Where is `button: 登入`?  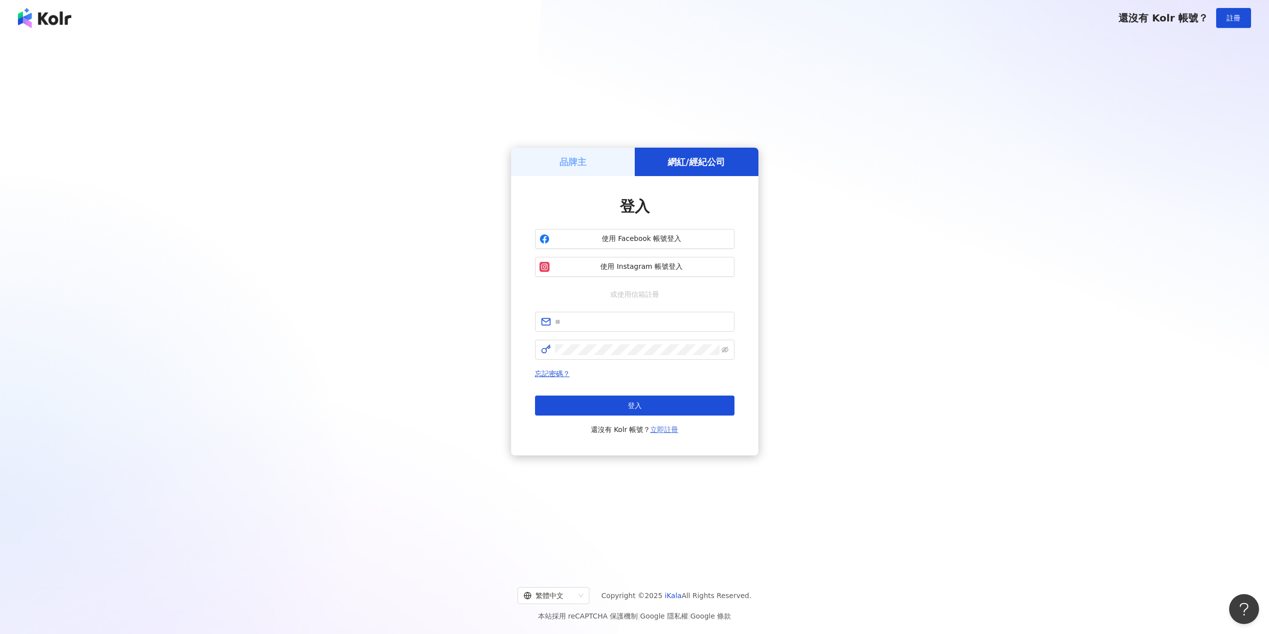 button: 登入 is located at coordinates (635, 406).